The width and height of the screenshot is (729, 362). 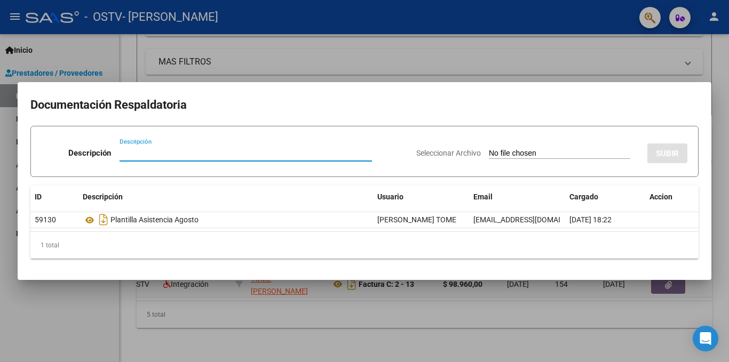 I want to click on p: Descripción, so click(x=90, y=153).